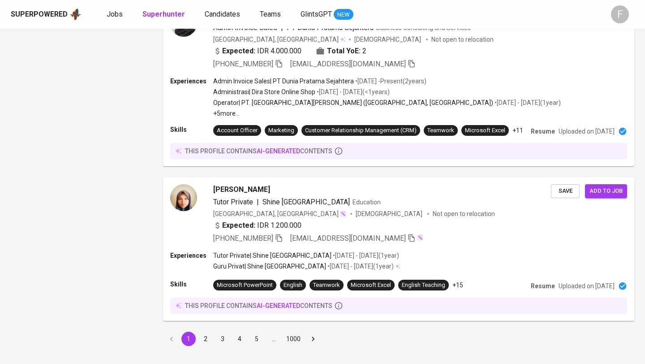  What do you see at coordinates (233, 202) in the screenshot?
I see `span: Tutor Private` at bounding box center [233, 202].